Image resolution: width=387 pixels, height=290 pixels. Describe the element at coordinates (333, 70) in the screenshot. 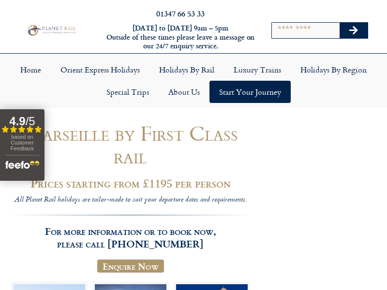

I see `a: Holidays by Region` at that location.